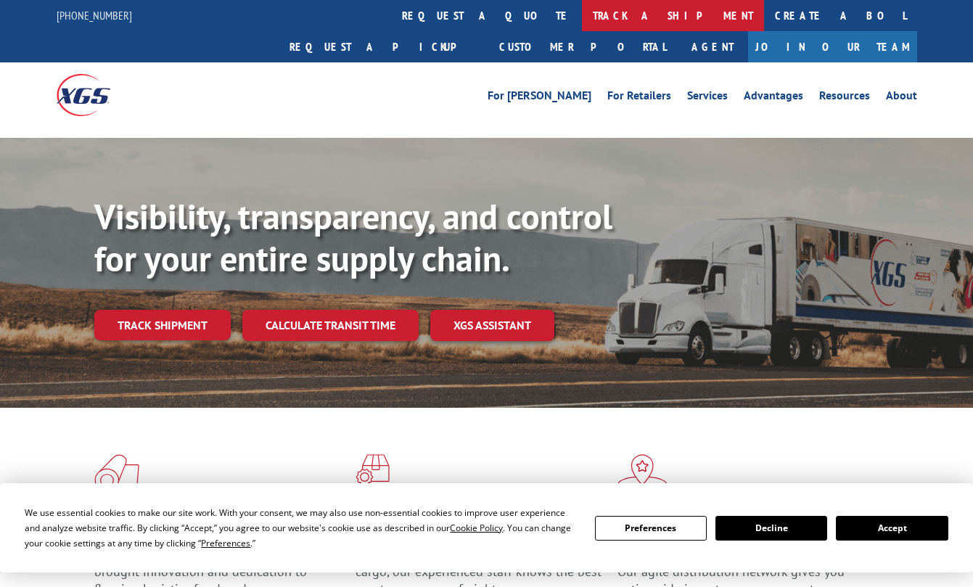 This screenshot has height=587, width=973. What do you see at coordinates (117, 473) in the screenshot?
I see `img: xgs-icon-total-supply-chain-intelligence-red` at bounding box center [117, 473].